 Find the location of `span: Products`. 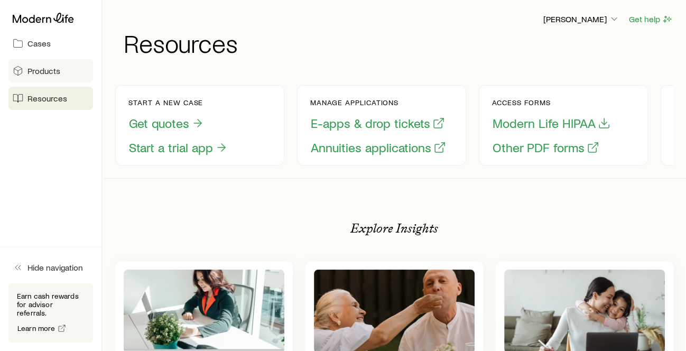

span: Products is located at coordinates (44, 71).